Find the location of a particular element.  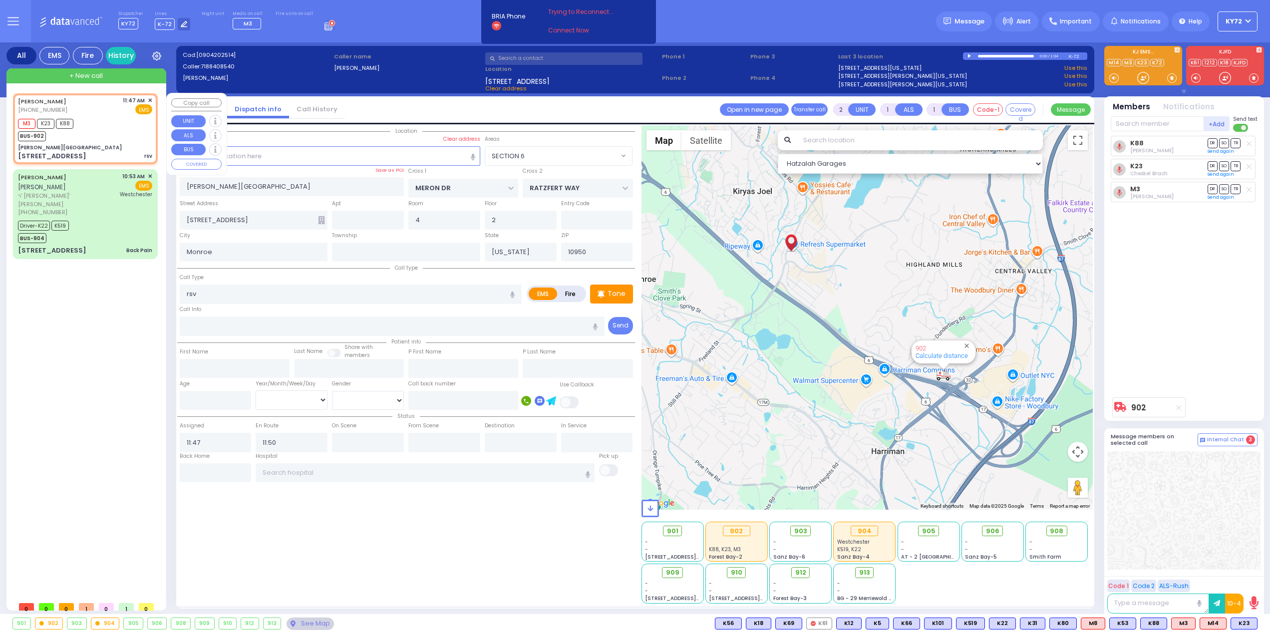

label: EMS is located at coordinates (543, 294).